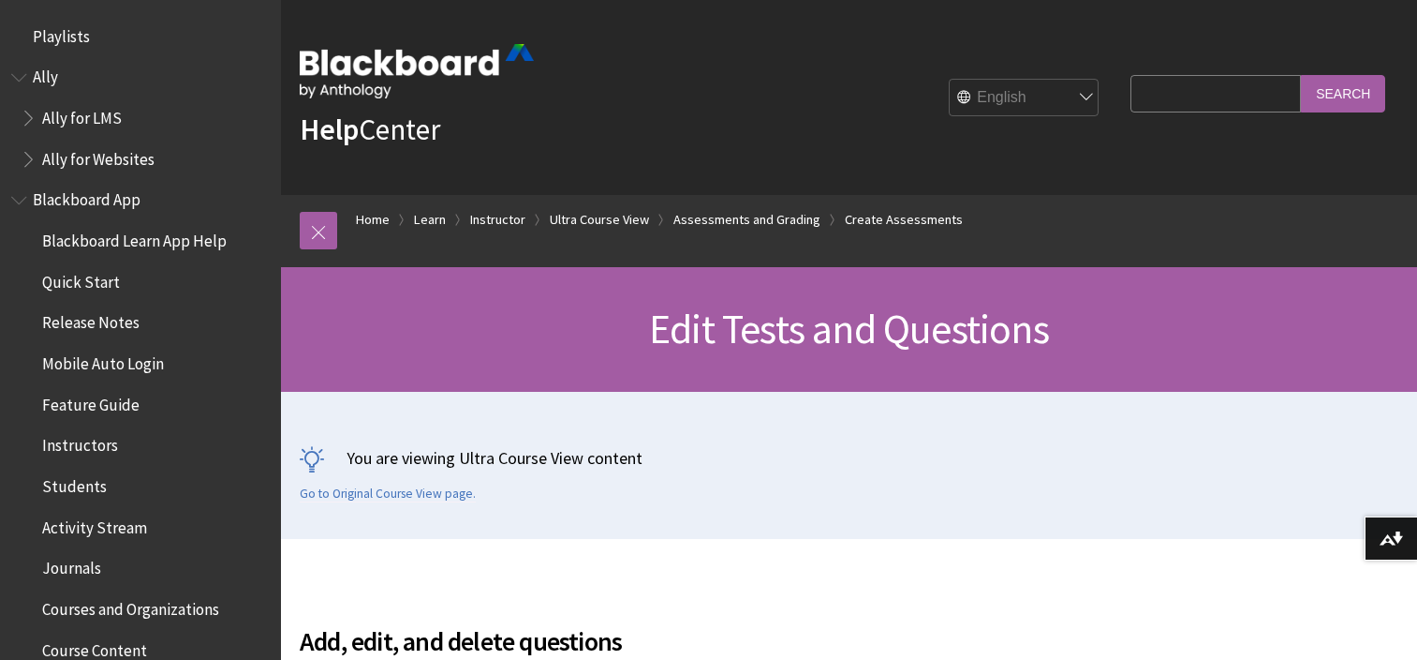  What do you see at coordinates (130, 605) in the screenshot?
I see `span: Courses and Organizations` at bounding box center [130, 605].